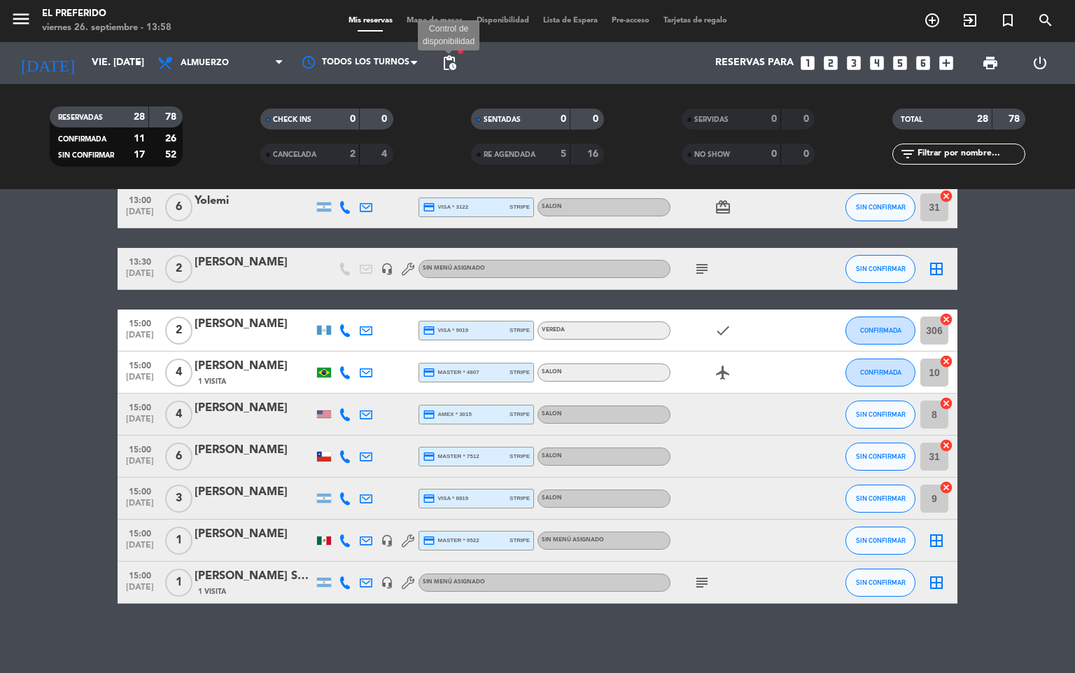 This screenshot has height=673, width=1075. I want to click on i: add_box, so click(946, 63).